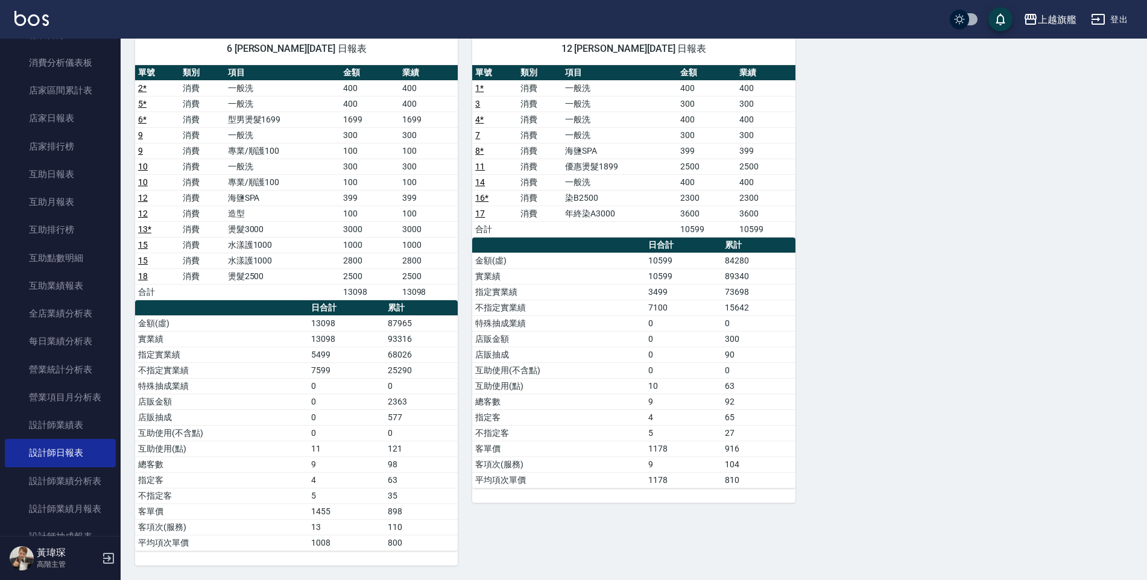 The width and height of the screenshot is (1147, 580). What do you see at coordinates (619, 166) in the screenshot?
I see `td: 優惠燙髮1899` at bounding box center [619, 166].